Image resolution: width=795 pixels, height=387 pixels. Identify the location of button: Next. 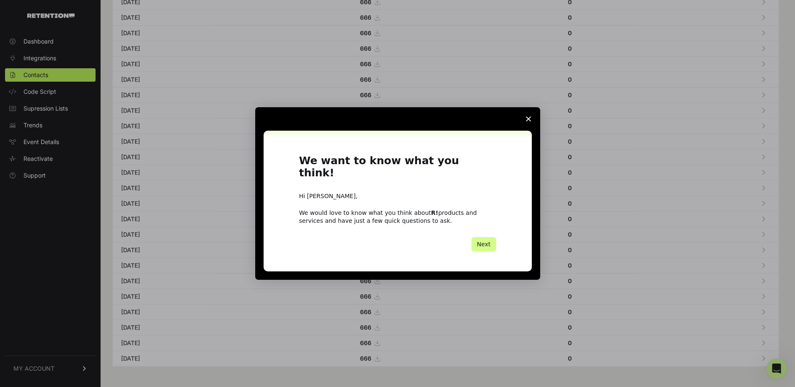
(484, 244).